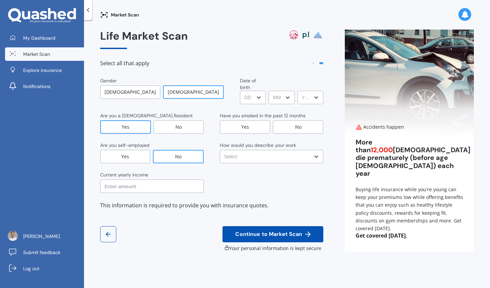 This screenshot has height=288, width=490. Describe the element at coordinates (262, 116) in the screenshot. I see `div: Have you smoked in the past 12 months` at that location.